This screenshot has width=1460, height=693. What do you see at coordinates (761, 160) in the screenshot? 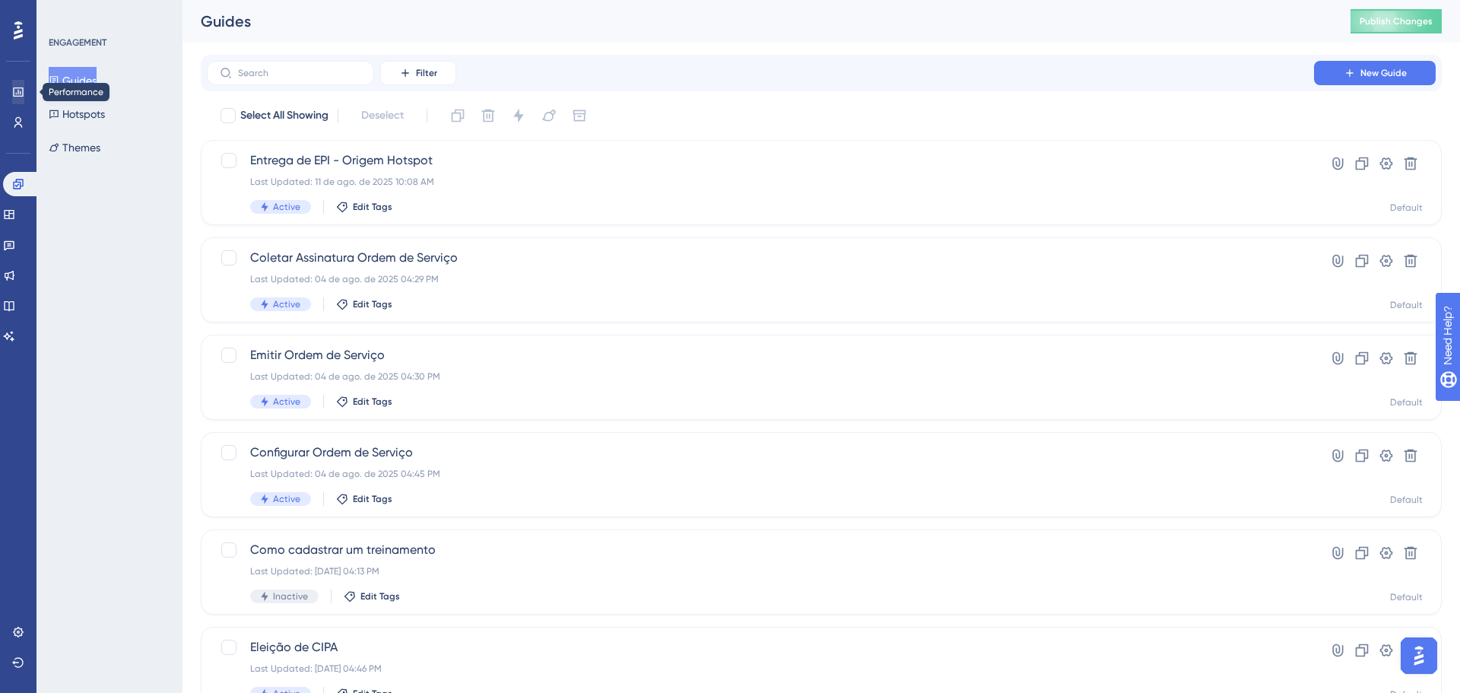
I see `span: Entrega de EPI - Origem Hotspot` at bounding box center [761, 160].